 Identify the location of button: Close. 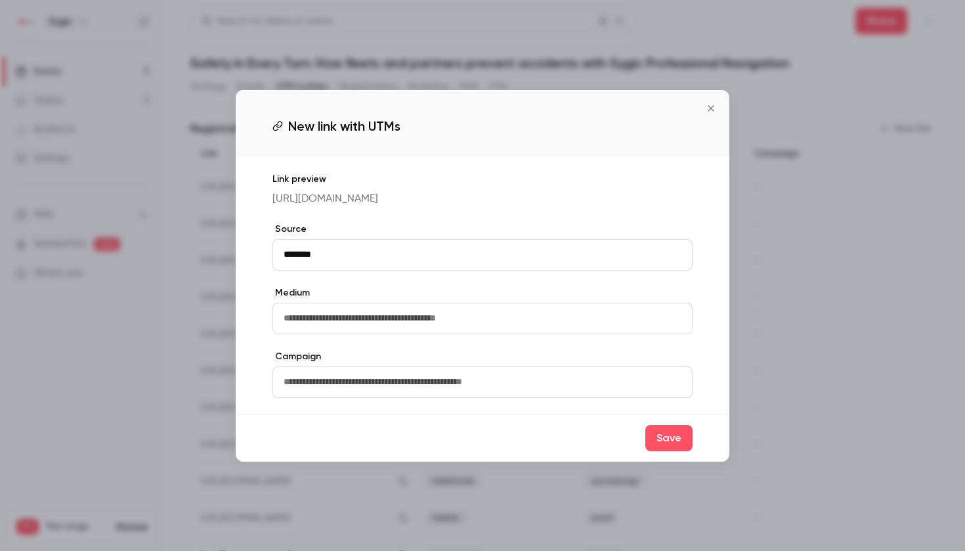
(711, 108).